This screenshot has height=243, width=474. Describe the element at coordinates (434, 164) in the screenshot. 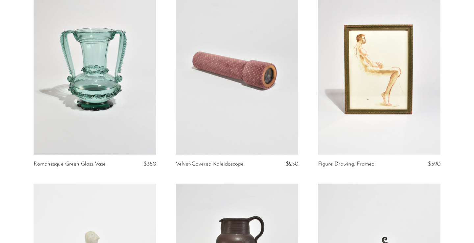

I see `span: $390` at that location.